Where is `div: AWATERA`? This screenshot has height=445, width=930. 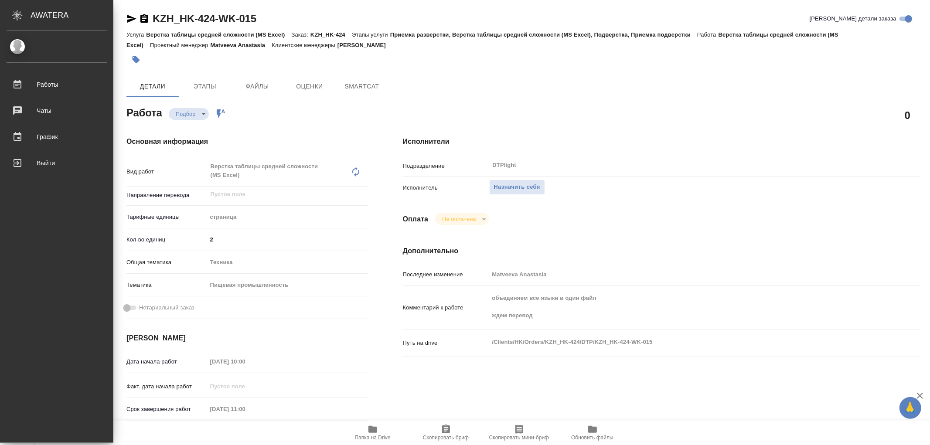 div: AWATERA is located at coordinates (72, 15).